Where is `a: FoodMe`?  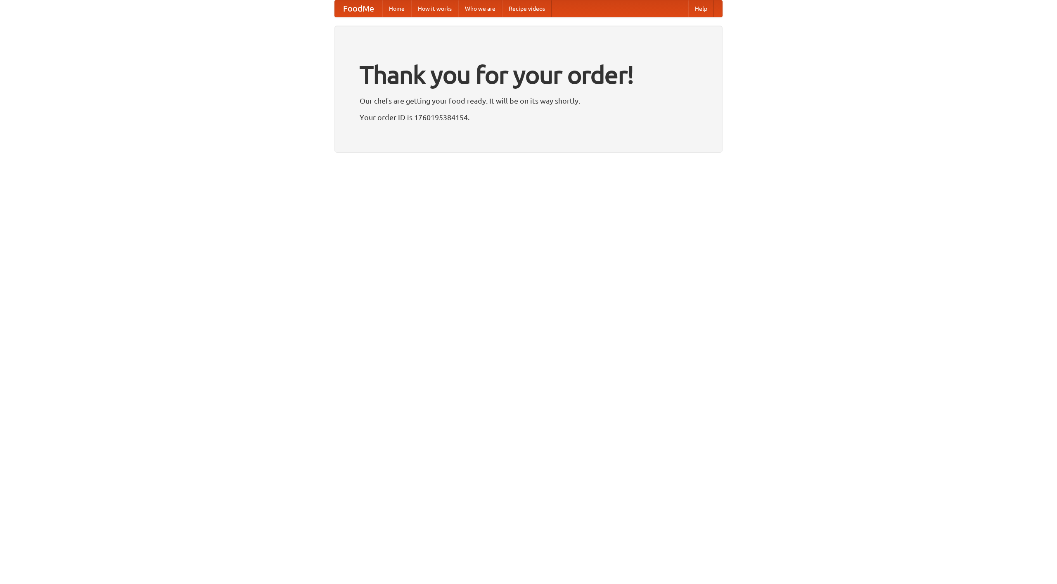 a: FoodMe is located at coordinates (358, 9).